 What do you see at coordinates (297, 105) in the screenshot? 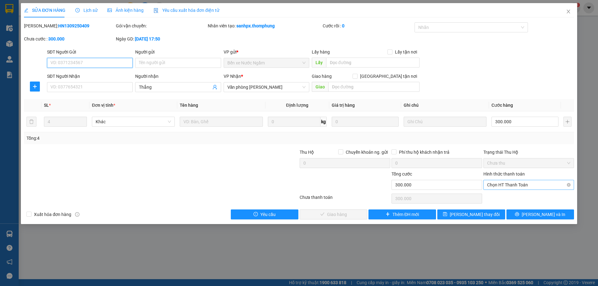
I see `span: Định lượng` at bounding box center [297, 105].